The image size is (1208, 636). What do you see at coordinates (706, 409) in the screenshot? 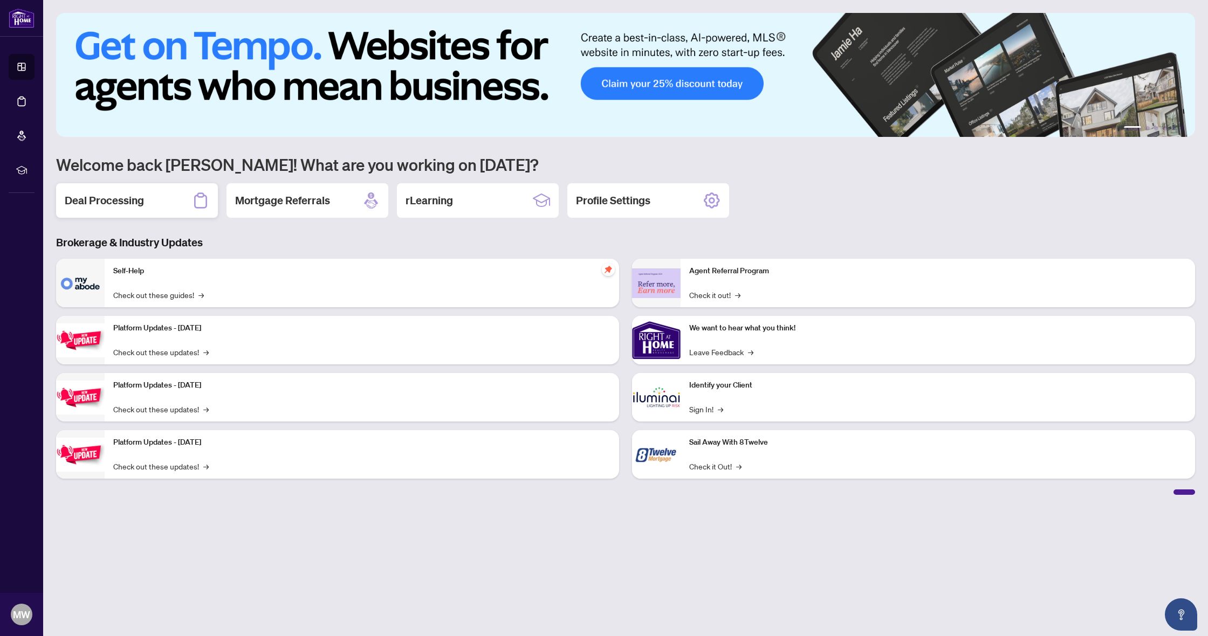
I see `a: Sign In!→` at bounding box center [706, 409].